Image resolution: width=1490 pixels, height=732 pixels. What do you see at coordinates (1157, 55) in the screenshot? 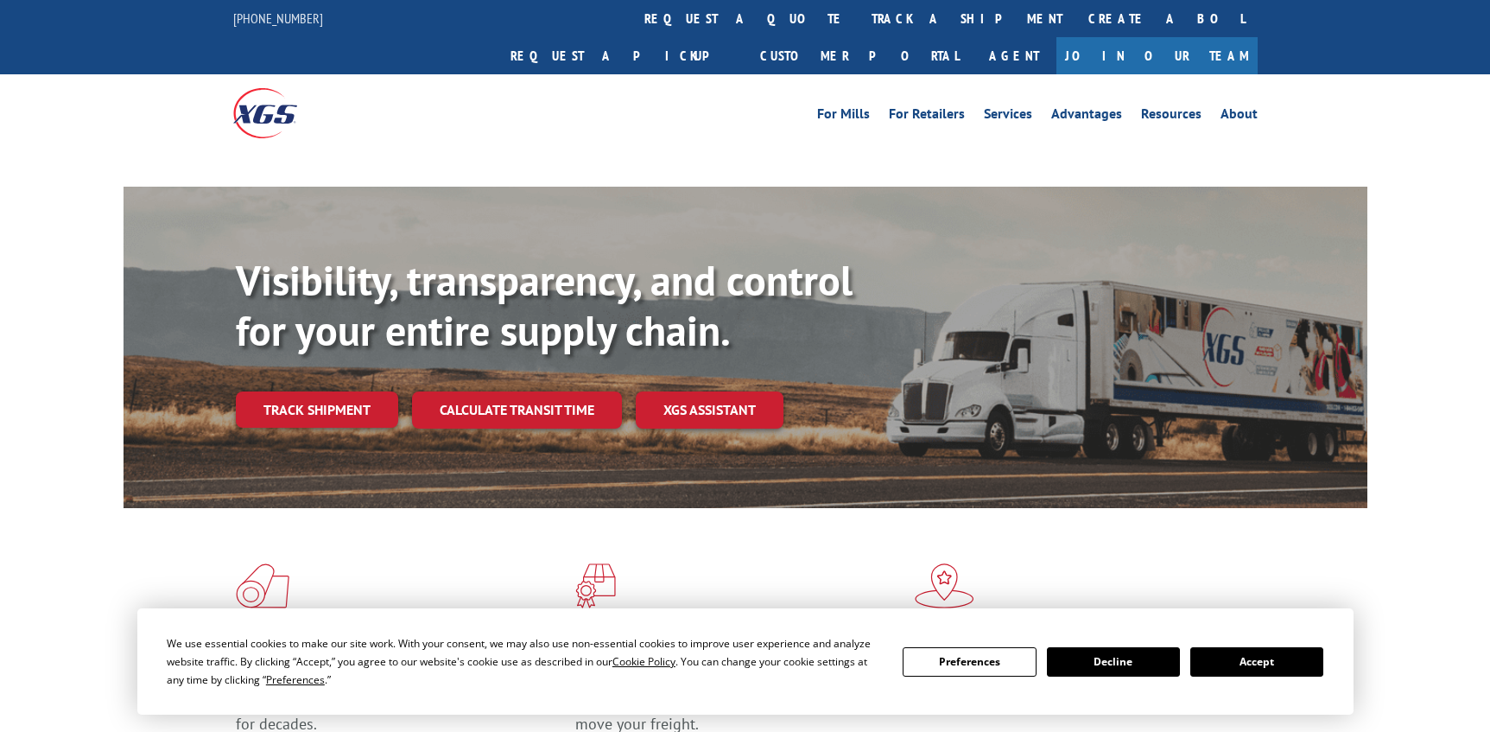
I see `a: Join Our Team` at bounding box center [1157, 55].